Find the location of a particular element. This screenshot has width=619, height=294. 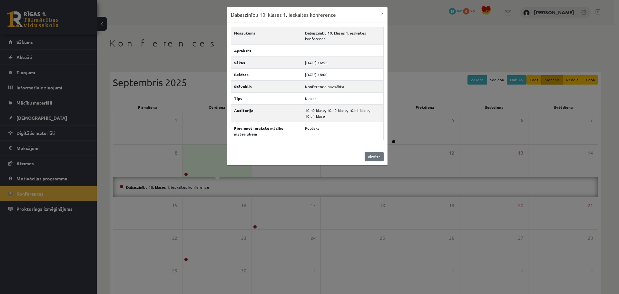

td: Klases is located at coordinates (343, 98).